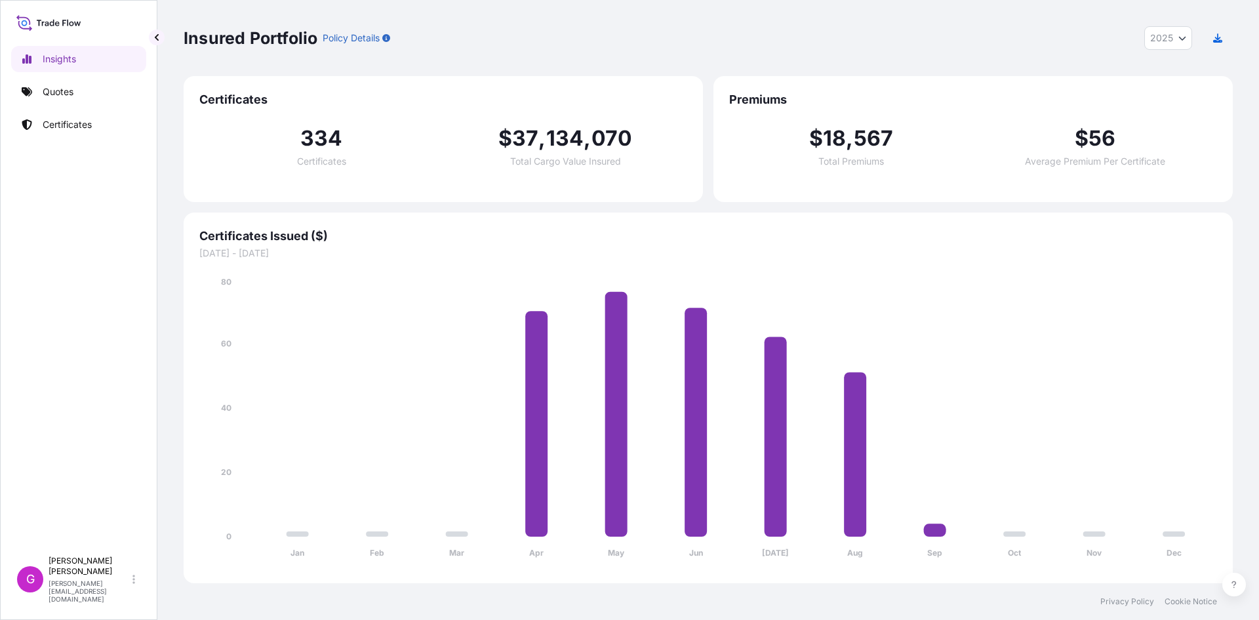 The height and width of the screenshot is (620, 1259). What do you see at coordinates (565, 138) in the screenshot?
I see `span: 134` at bounding box center [565, 138].